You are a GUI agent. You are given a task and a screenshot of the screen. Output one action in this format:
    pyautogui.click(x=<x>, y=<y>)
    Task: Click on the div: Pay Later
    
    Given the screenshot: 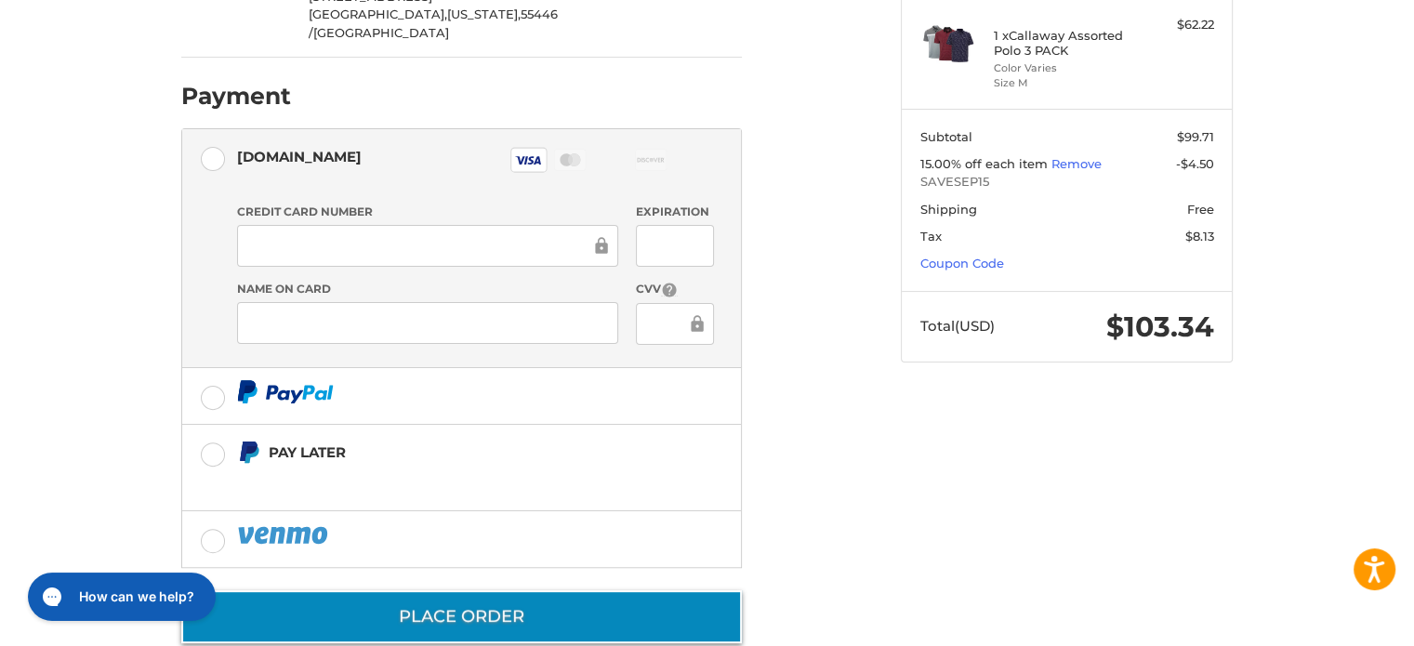 What is the action you would take?
    pyautogui.click(x=446, y=452)
    